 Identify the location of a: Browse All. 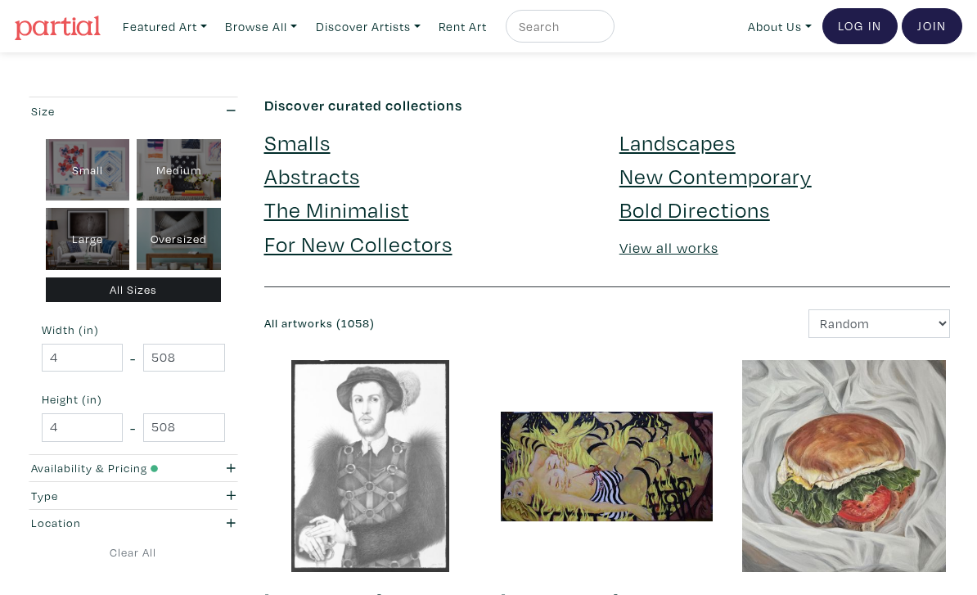
(261, 26).